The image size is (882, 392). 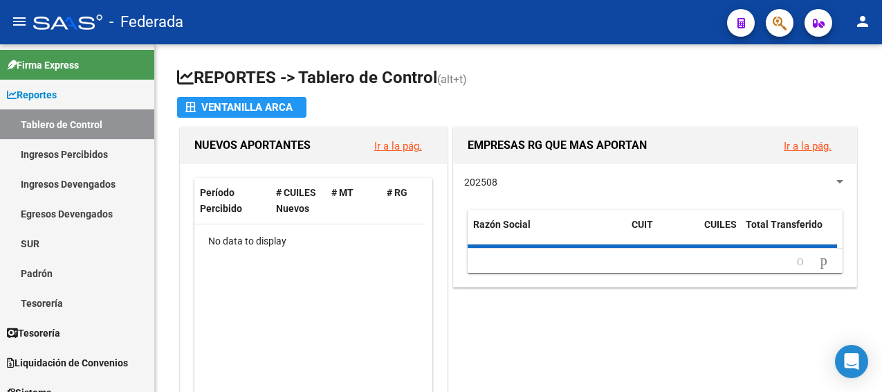 I want to click on span: EMPRESAS RG QUE MAS APORTAN, so click(x=557, y=145).